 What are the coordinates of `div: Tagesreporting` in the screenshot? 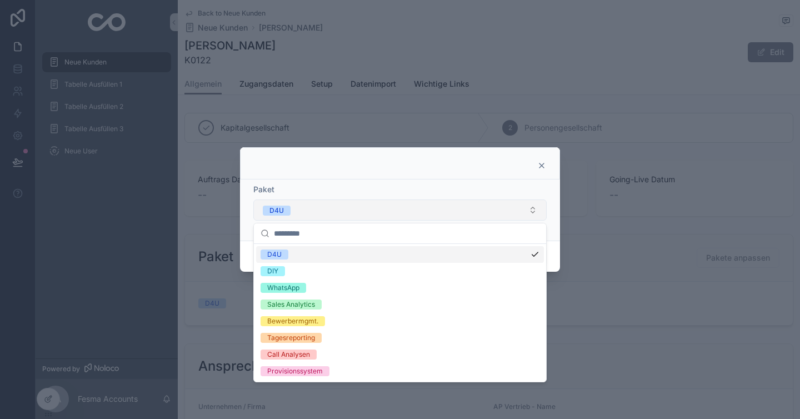 It's located at (291, 338).